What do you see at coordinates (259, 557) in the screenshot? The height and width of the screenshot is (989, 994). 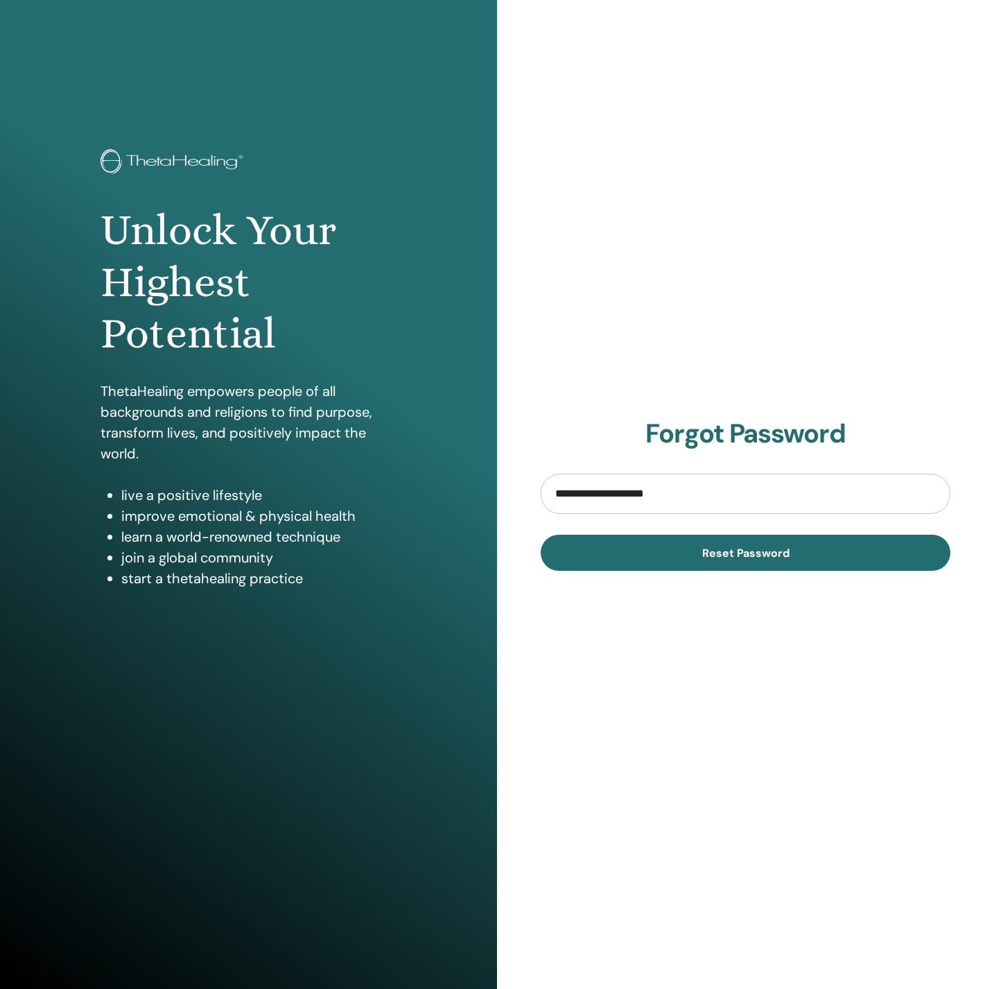 I see `li: join a global community` at bounding box center [259, 557].